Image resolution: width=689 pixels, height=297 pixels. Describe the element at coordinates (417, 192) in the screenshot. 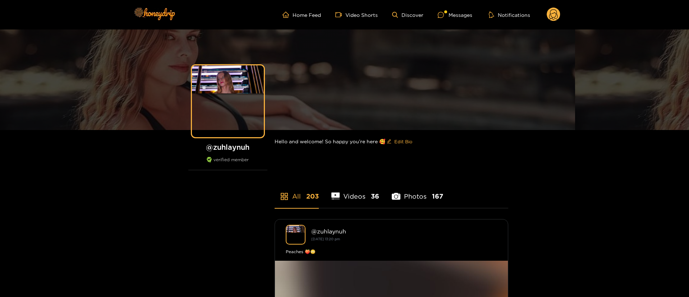

I see `li: Photos` at that location.